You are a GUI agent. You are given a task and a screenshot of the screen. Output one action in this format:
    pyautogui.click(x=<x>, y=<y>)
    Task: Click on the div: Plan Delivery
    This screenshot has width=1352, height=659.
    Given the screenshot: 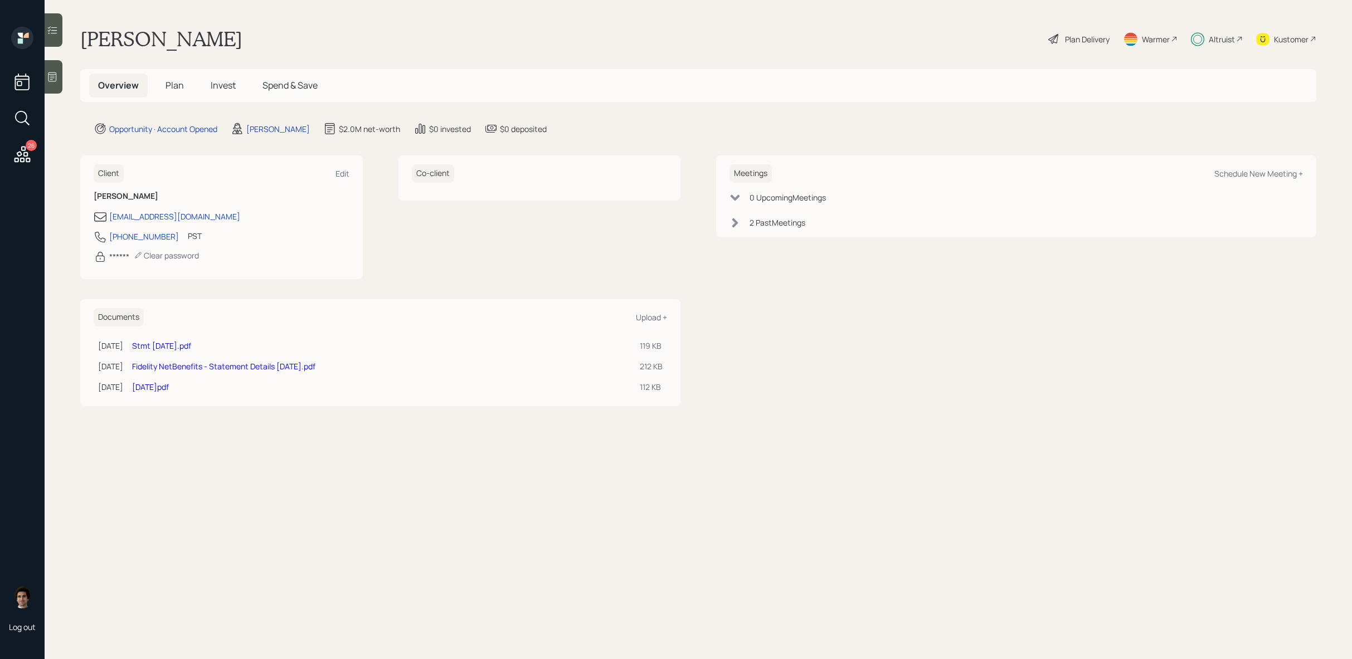 What is the action you would take?
    pyautogui.click(x=1087, y=39)
    